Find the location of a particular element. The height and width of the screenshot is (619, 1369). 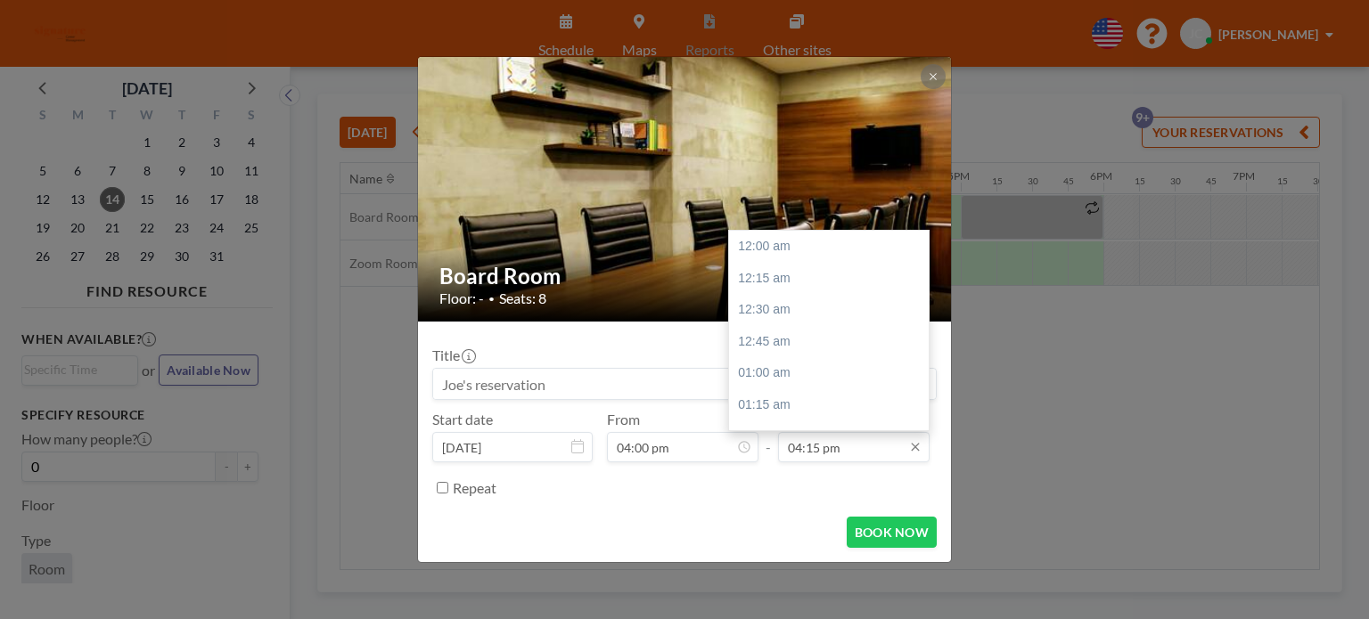

div: 12:30 am is located at coordinates (833, 310).